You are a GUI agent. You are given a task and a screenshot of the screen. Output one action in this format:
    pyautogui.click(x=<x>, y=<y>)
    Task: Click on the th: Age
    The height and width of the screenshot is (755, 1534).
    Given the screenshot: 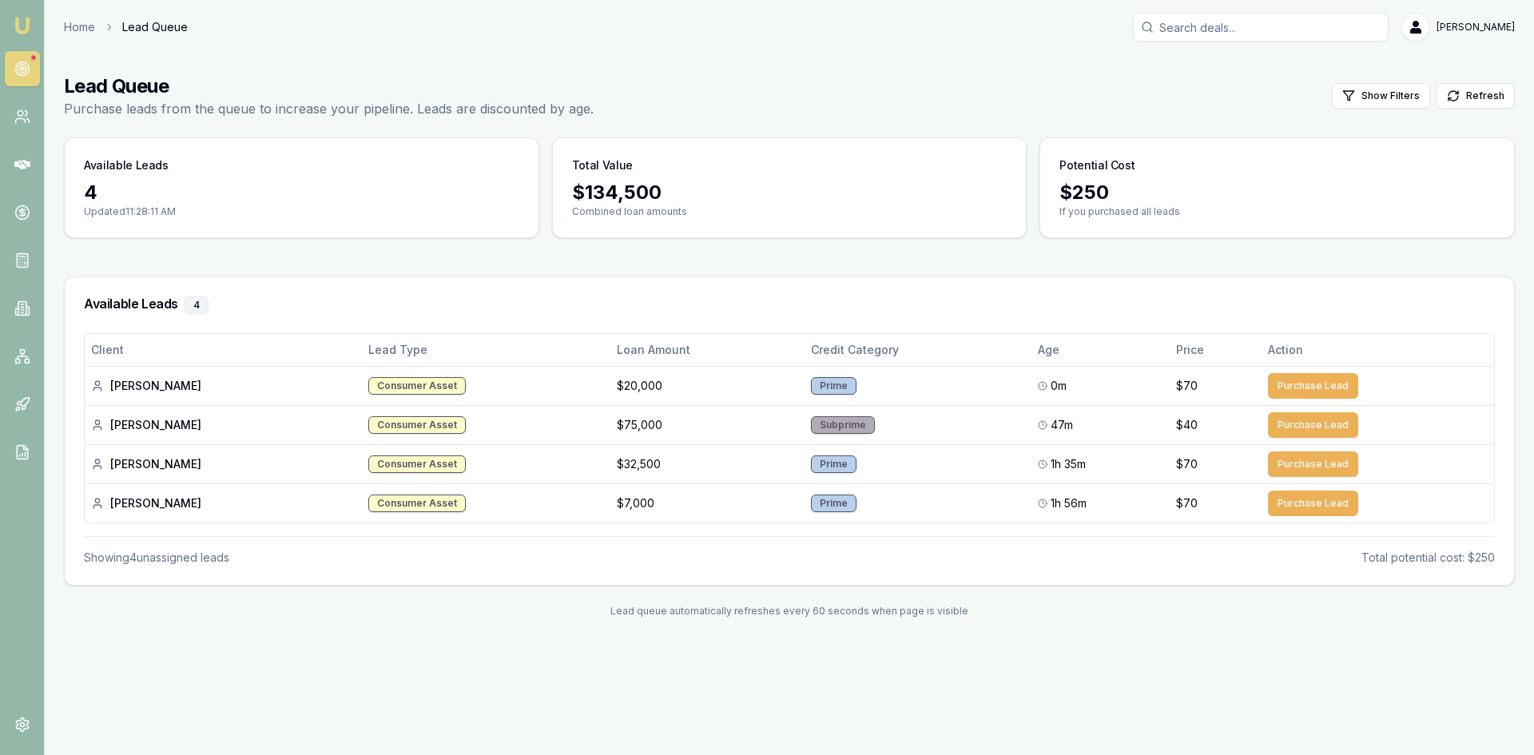 What is the action you would take?
    pyautogui.click(x=1100, y=350)
    